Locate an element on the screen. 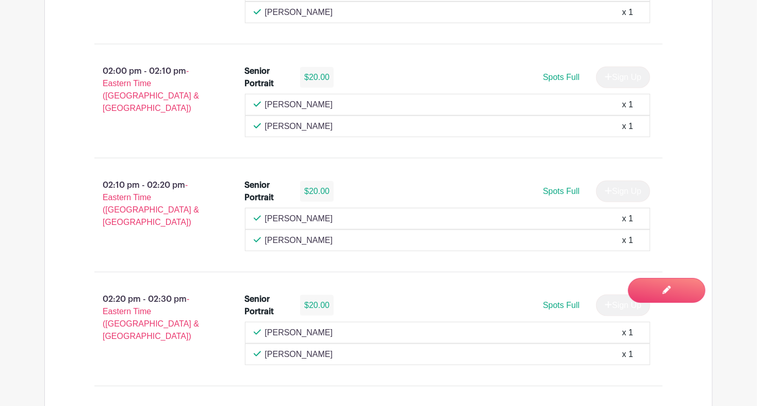  p: 02:20 pm - 02:30 pm is located at coordinates (153, 318).